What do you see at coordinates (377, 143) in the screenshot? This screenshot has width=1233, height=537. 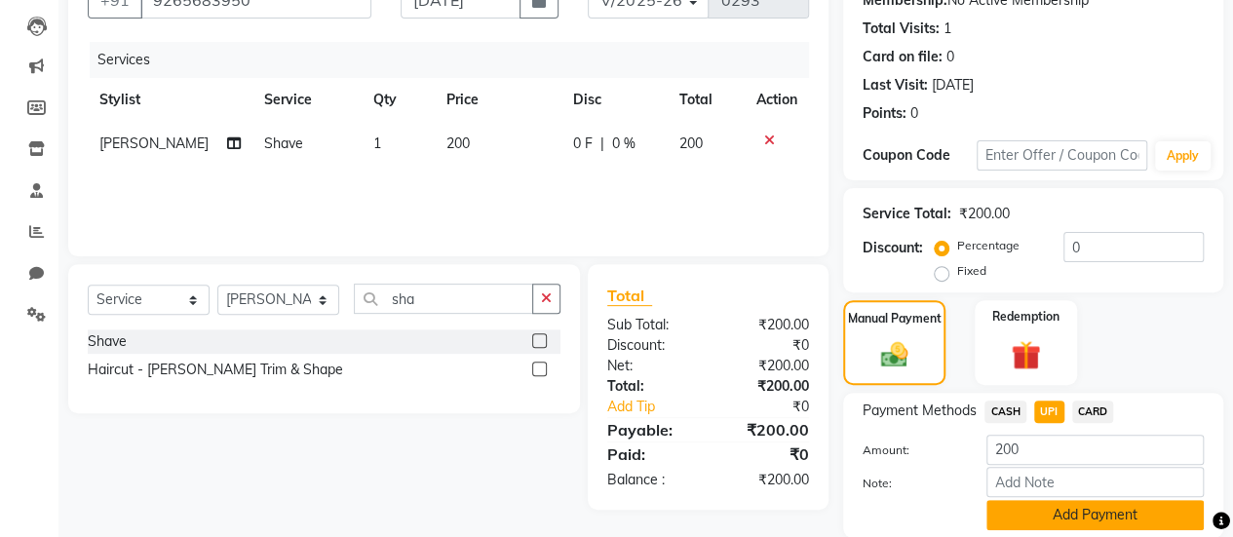 I see `span: 1` at bounding box center [377, 143].